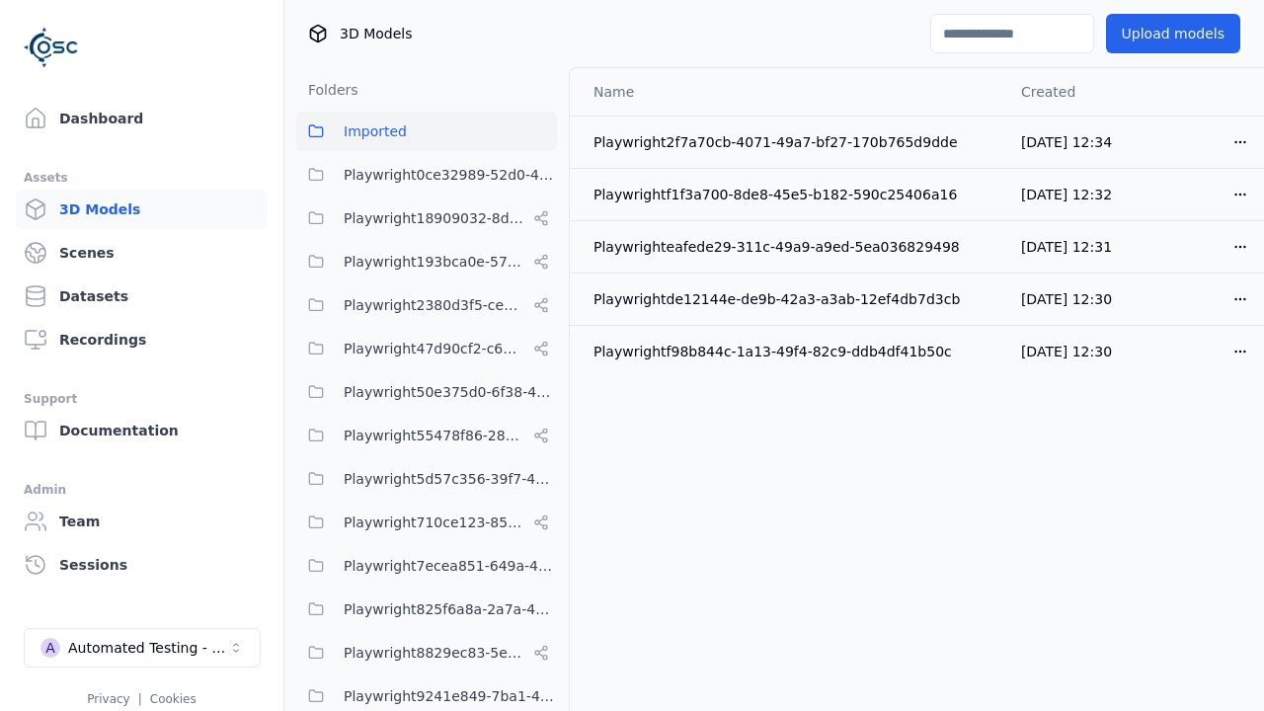 This screenshot has width=1264, height=711. Describe the element at coordinates (450, 566) in the screenshot. I see `span: Playwright7ecea851-649a-419a-985e-fcff41a98b20` at that location.